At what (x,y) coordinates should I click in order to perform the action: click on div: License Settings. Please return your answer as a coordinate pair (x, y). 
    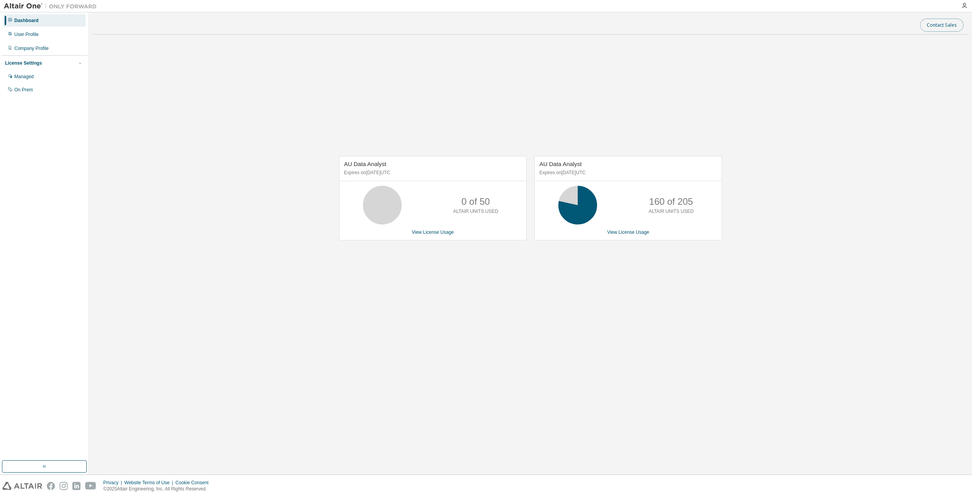
    Looking at the image, I should click on (23, 63).